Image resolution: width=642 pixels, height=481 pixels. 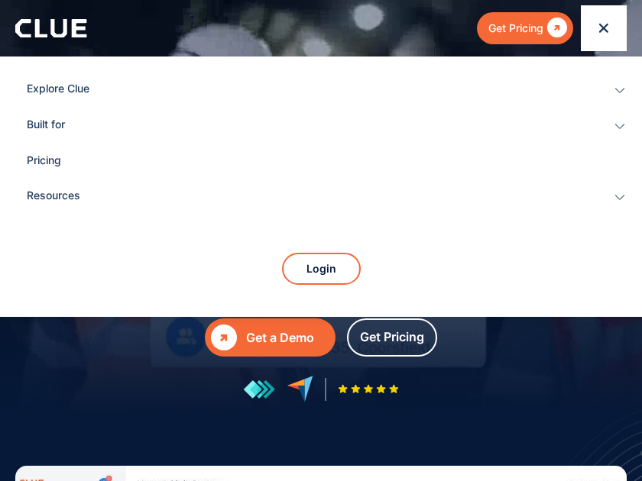 I want to click on a: Login, so click(x=321, y=269).